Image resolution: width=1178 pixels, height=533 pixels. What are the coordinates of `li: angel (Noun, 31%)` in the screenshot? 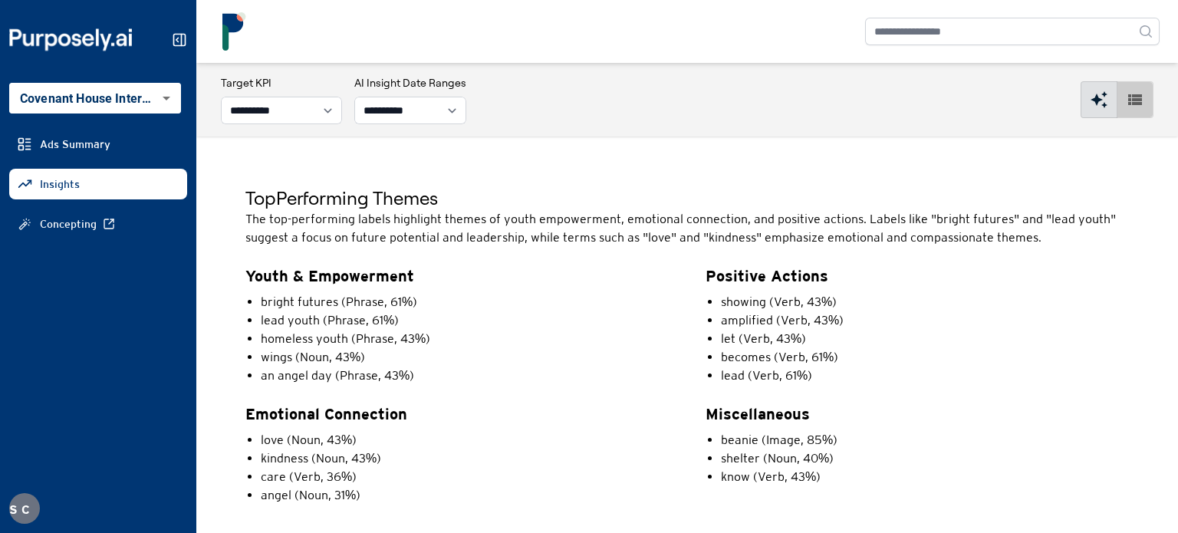 It's located at (465, 495).